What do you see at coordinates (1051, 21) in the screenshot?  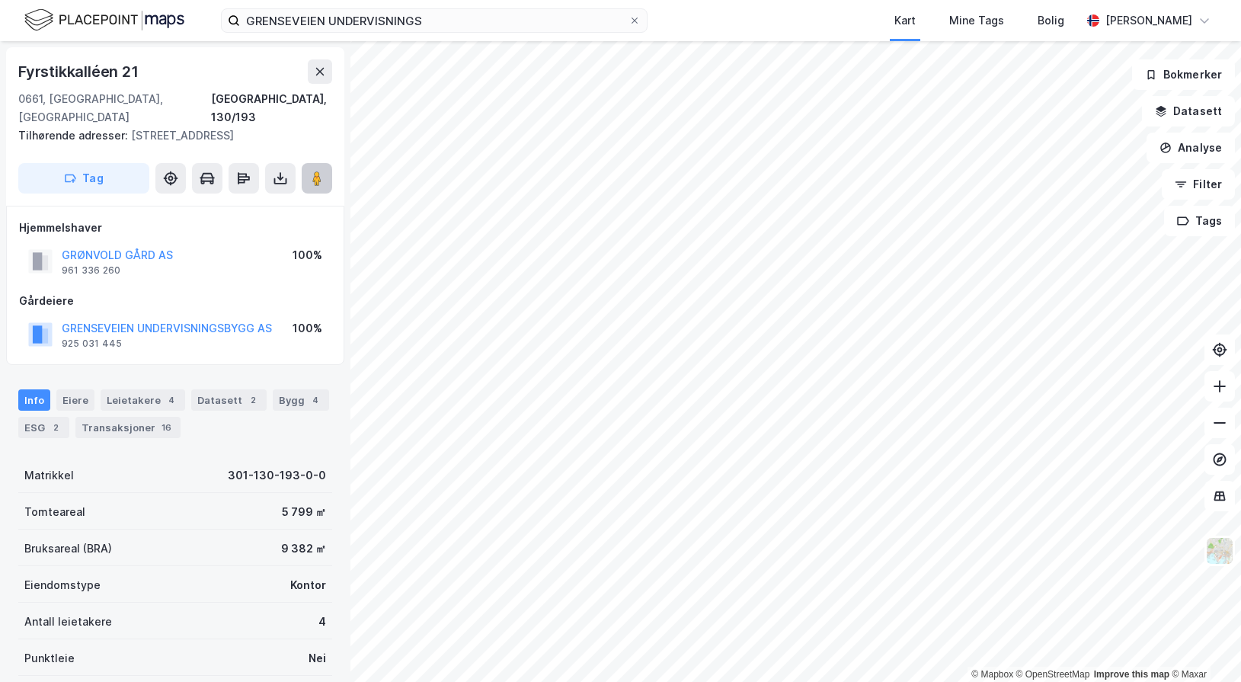 I see `div: Bolig` at bounding box center [1051, 21].